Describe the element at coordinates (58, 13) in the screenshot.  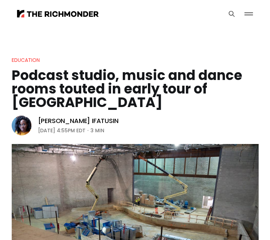
I see `img: The Richmonder` at that location.